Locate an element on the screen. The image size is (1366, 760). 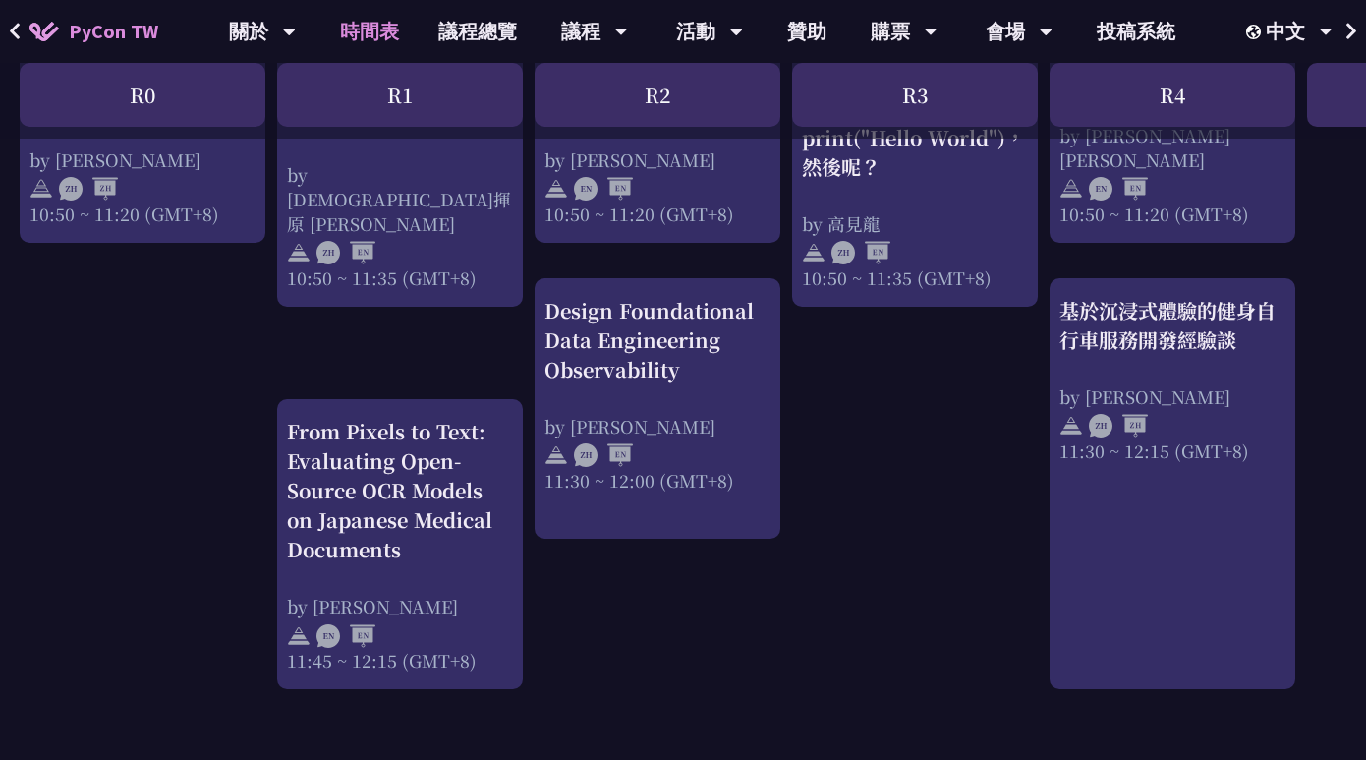
img: Home icon of PyCon TW 2025 is located at coordinates (44, 31).